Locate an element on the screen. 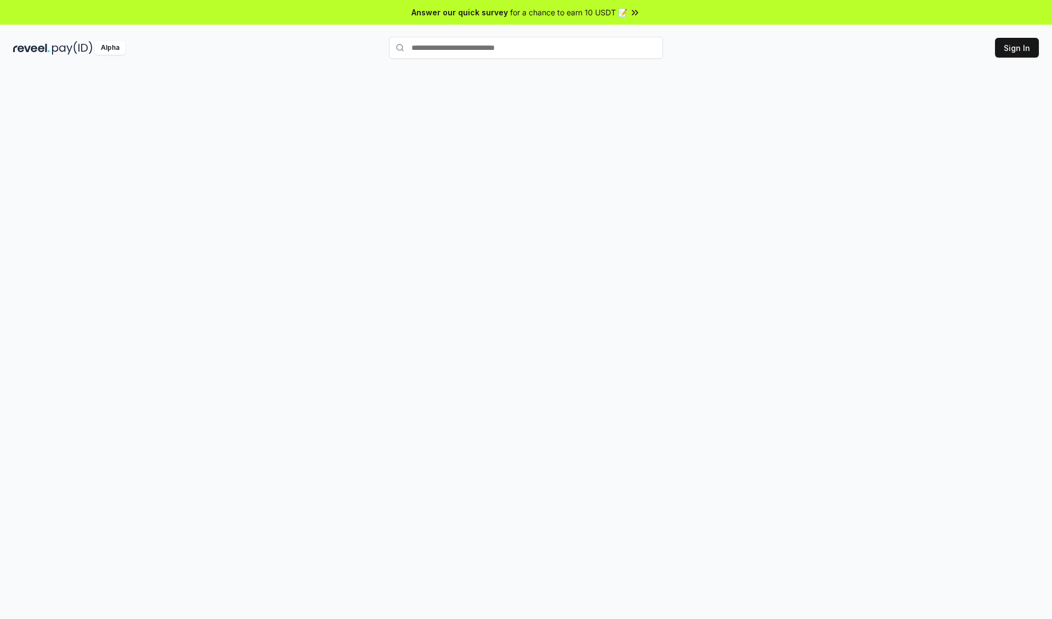 Image resolution: width=1052 pixels, height=619 pixels. span: for a chance to earn 10 USDT 📝 is located at coordinates (569, 12).